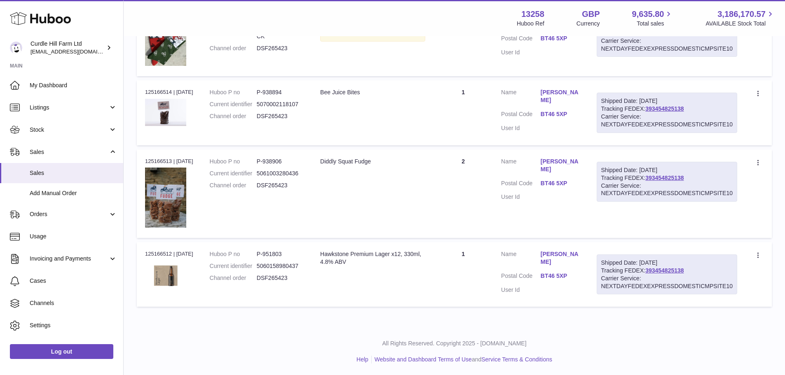 Image resolution: width=785 pixels, height=375 pixels. Describe the element at coordinates (655, 23) in the screenshot. I see `span: Total sales` at that location.